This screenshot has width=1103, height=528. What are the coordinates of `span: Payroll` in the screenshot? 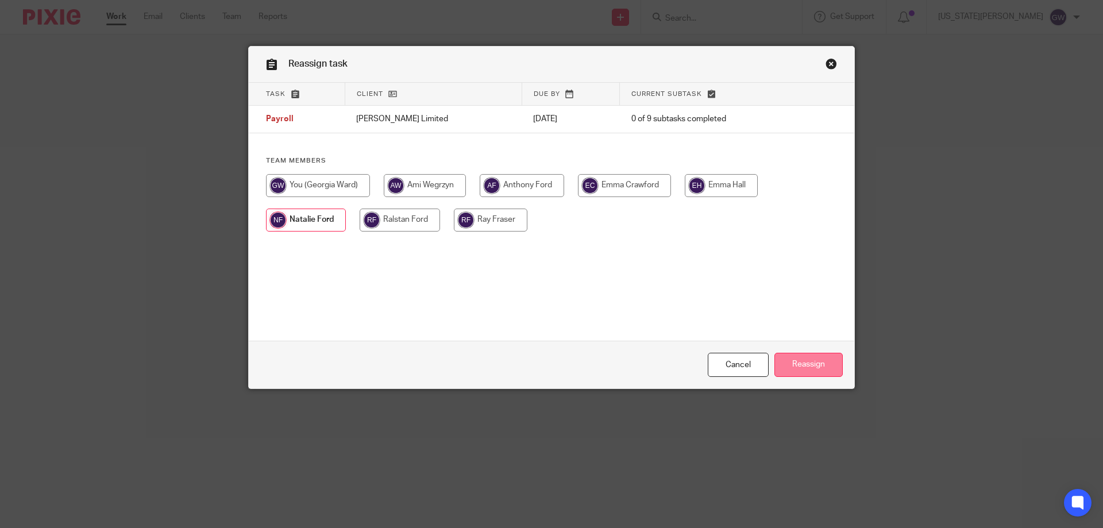 It's located at (280, 119).